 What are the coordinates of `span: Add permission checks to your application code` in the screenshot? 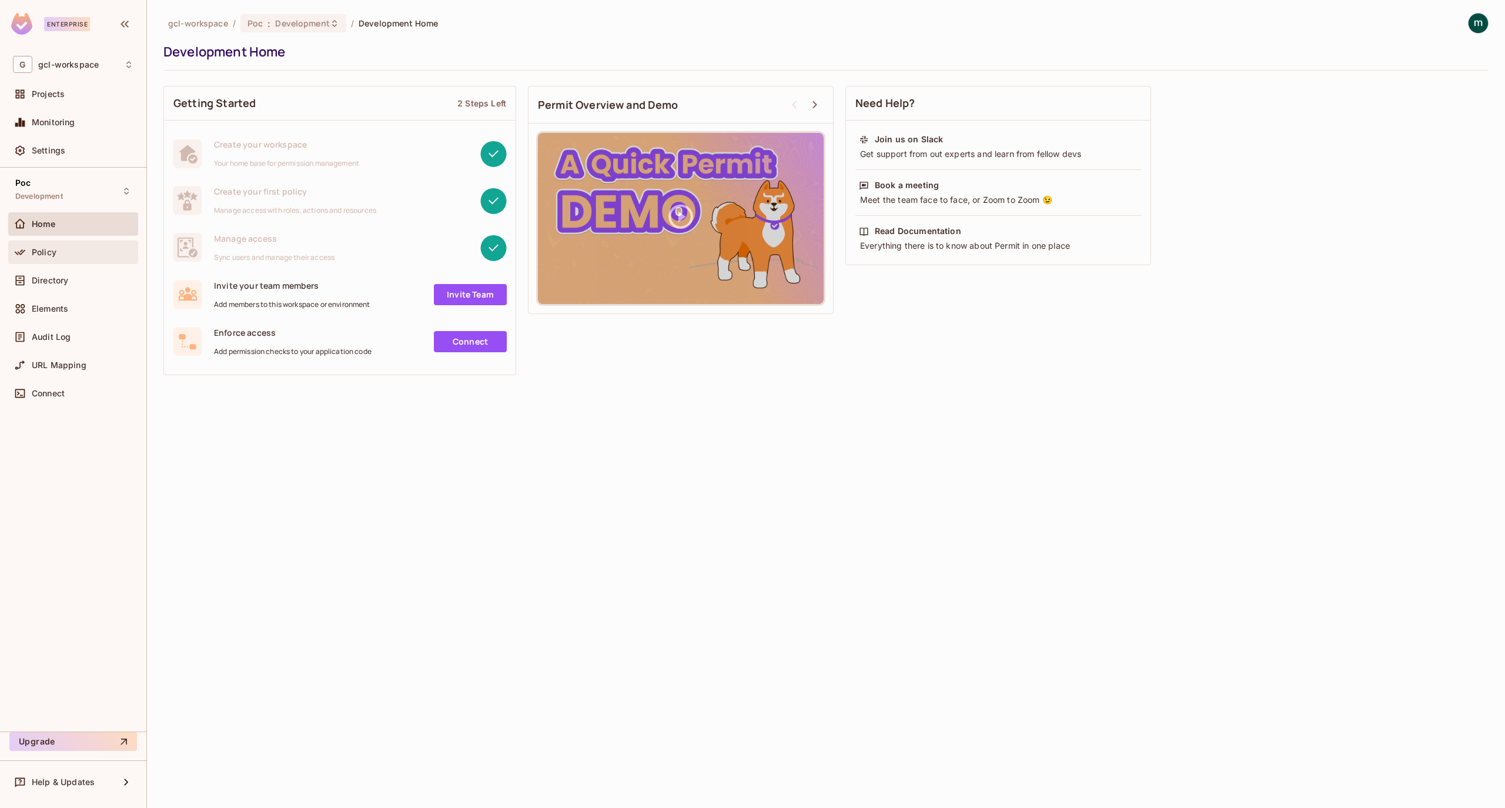 It's located at (293, 352).